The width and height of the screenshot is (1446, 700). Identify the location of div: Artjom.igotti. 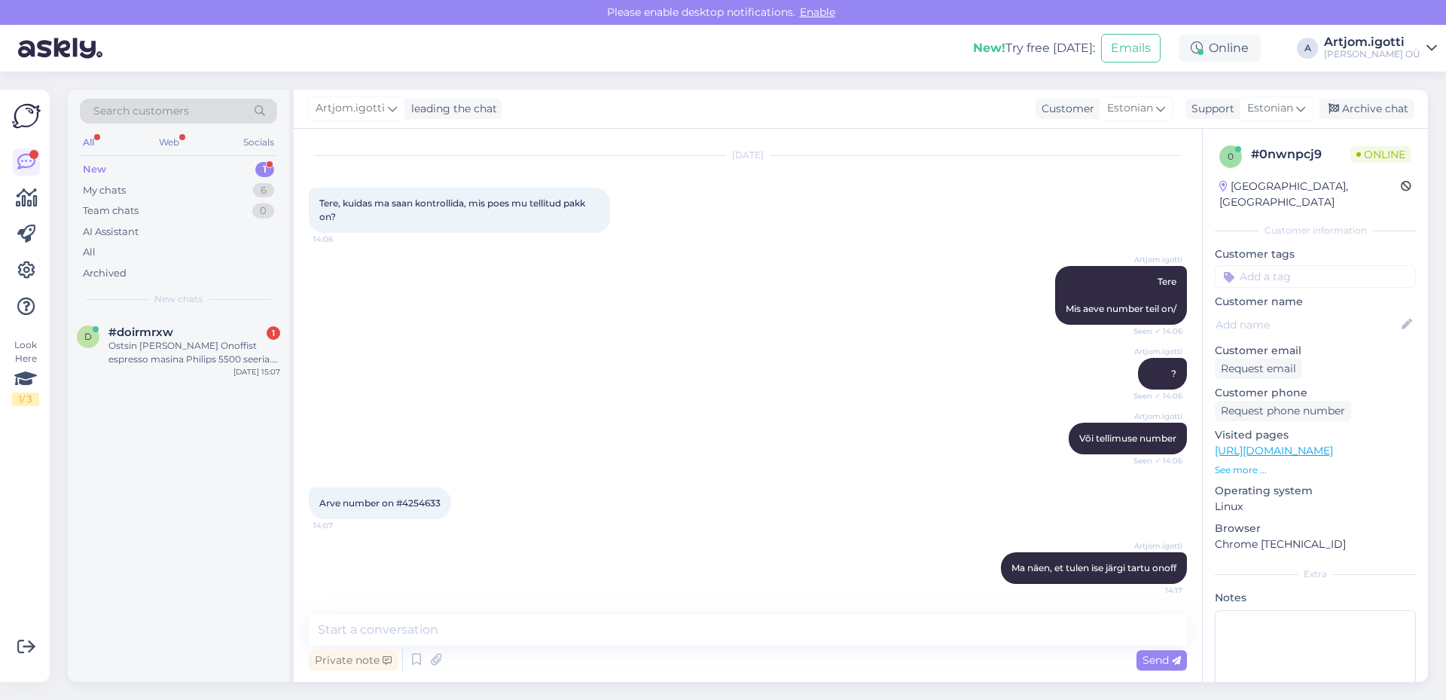
(1372, 42).